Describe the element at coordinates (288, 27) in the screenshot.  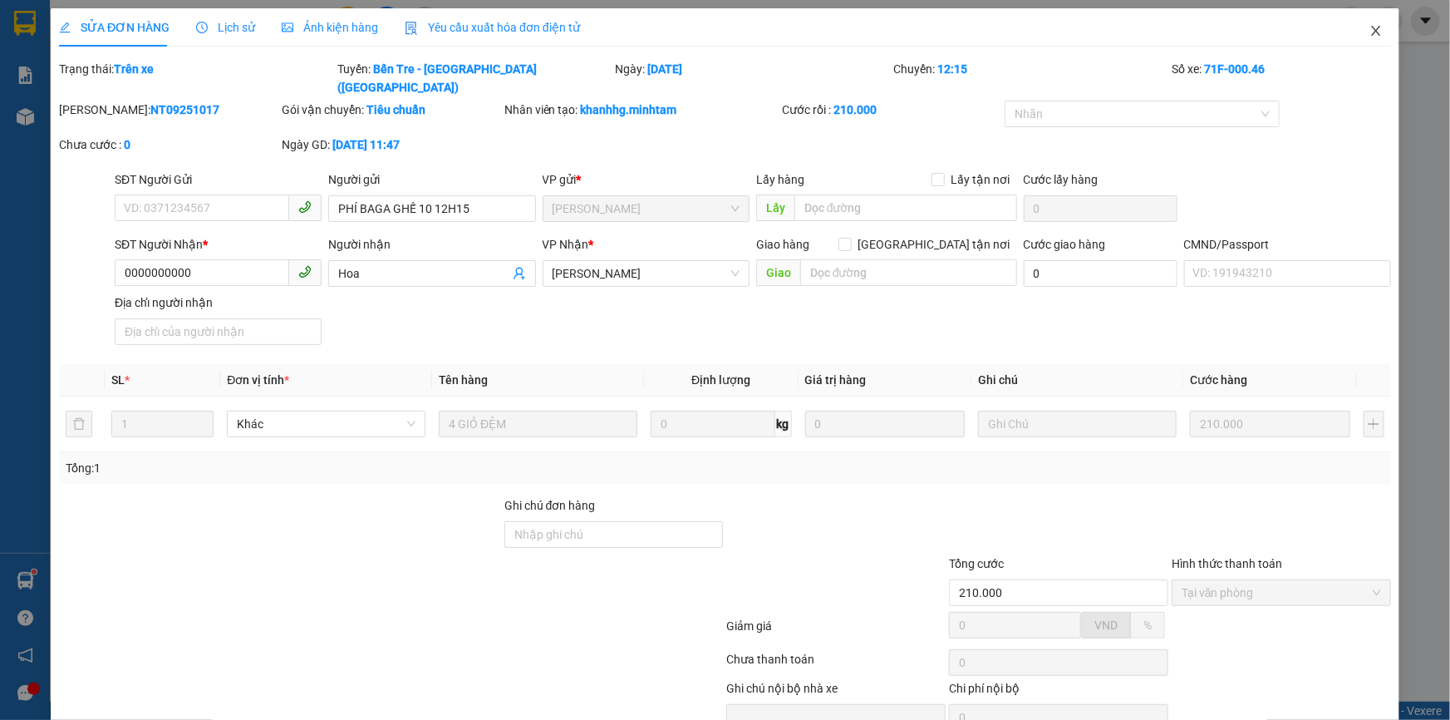
I see `span: picture` at that location.